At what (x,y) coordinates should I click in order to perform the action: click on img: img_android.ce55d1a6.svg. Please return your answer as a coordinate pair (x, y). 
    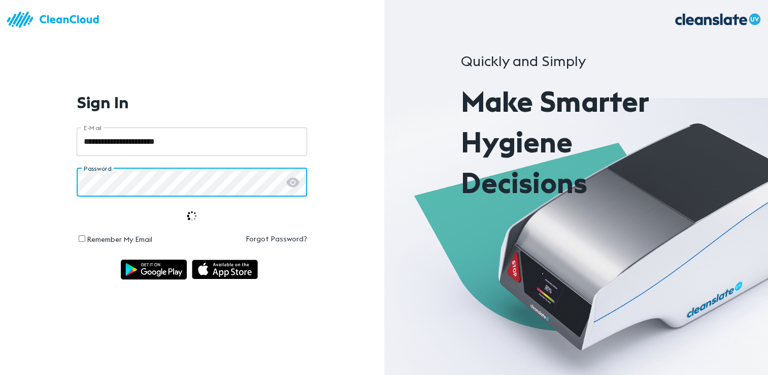
    Looking at the image, I should click on (154, 269).